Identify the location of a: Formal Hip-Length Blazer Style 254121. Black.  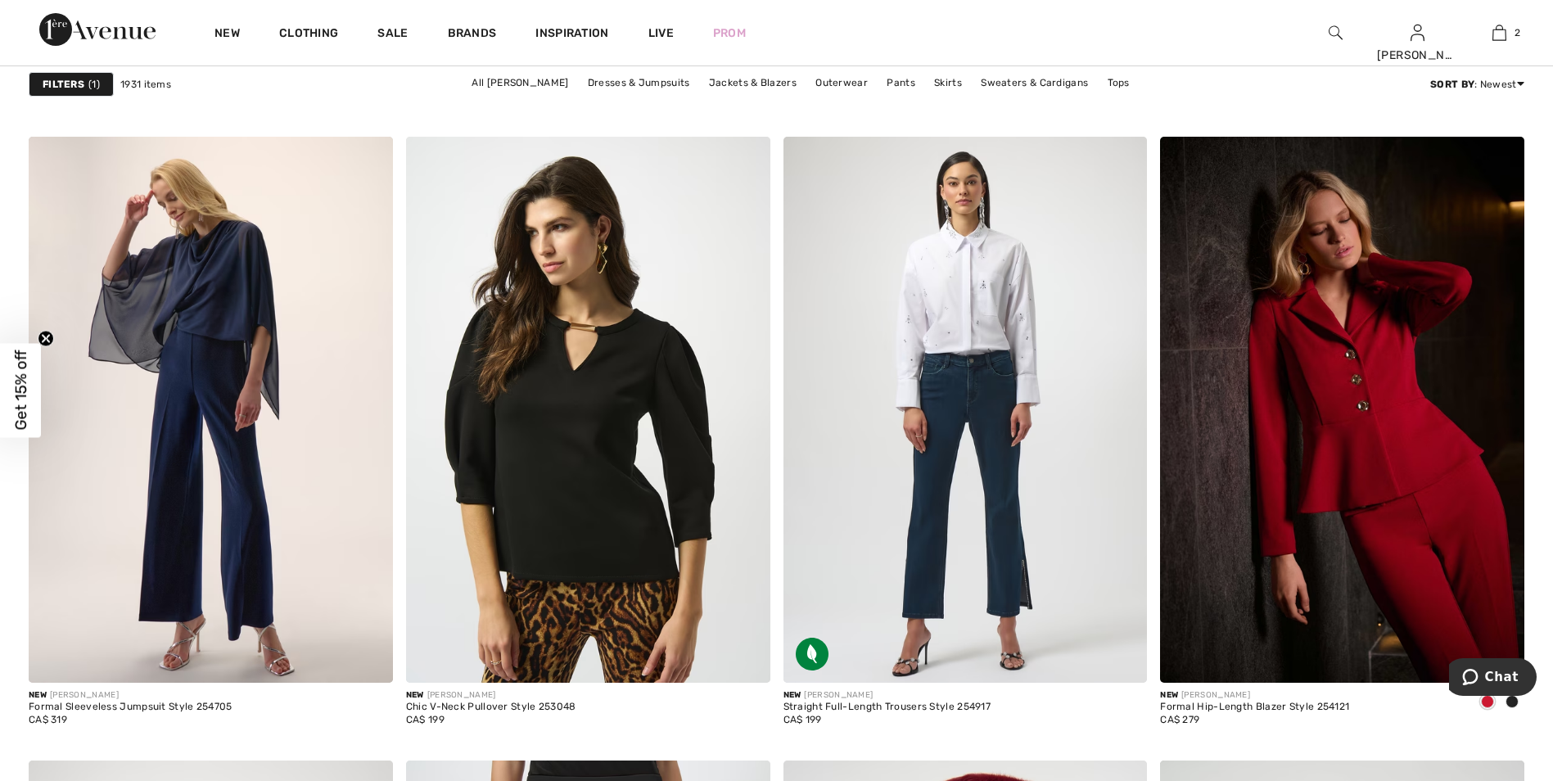
(1342, 409).